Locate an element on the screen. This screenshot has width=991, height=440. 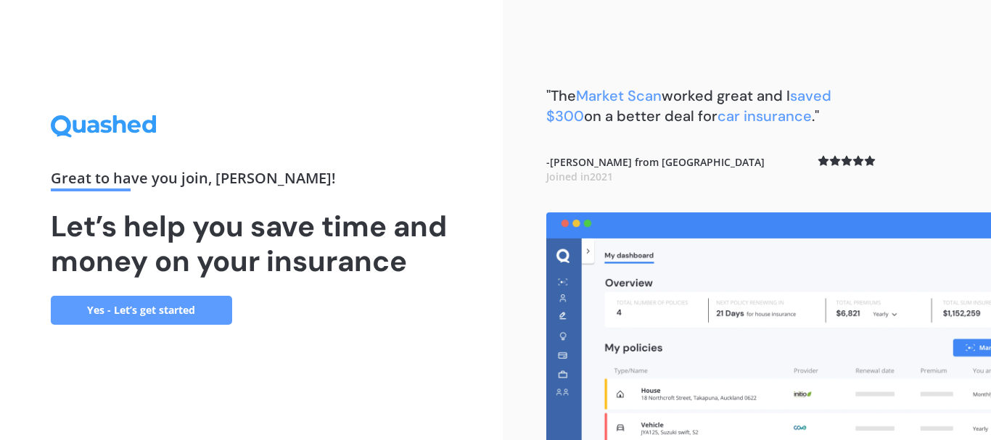
h1: Let’s help you save time and money on your insurance is located at coordinates (252, 244).